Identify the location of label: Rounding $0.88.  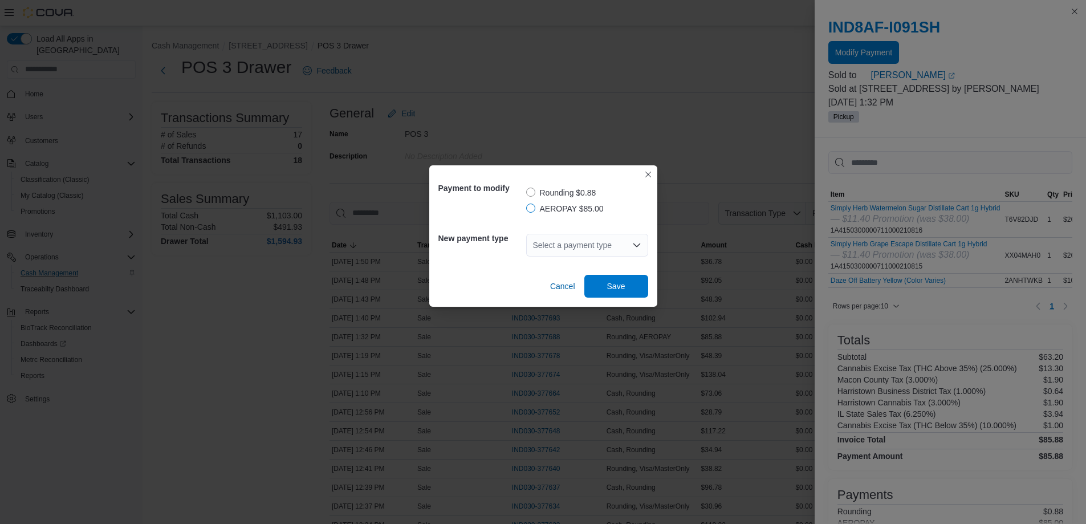
(561, 193).